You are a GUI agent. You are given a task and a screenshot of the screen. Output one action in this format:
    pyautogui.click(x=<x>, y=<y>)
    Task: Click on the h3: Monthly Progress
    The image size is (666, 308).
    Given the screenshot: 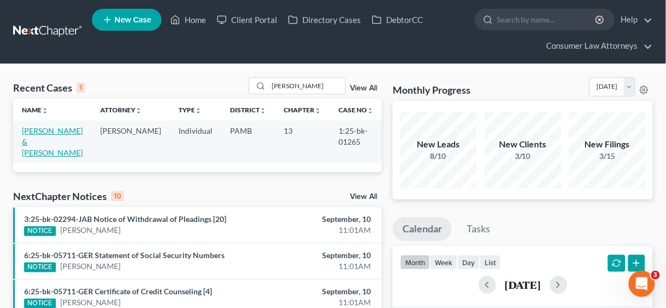 What is the action you would take?
    pyautogui.click(x=432, y=90)
    